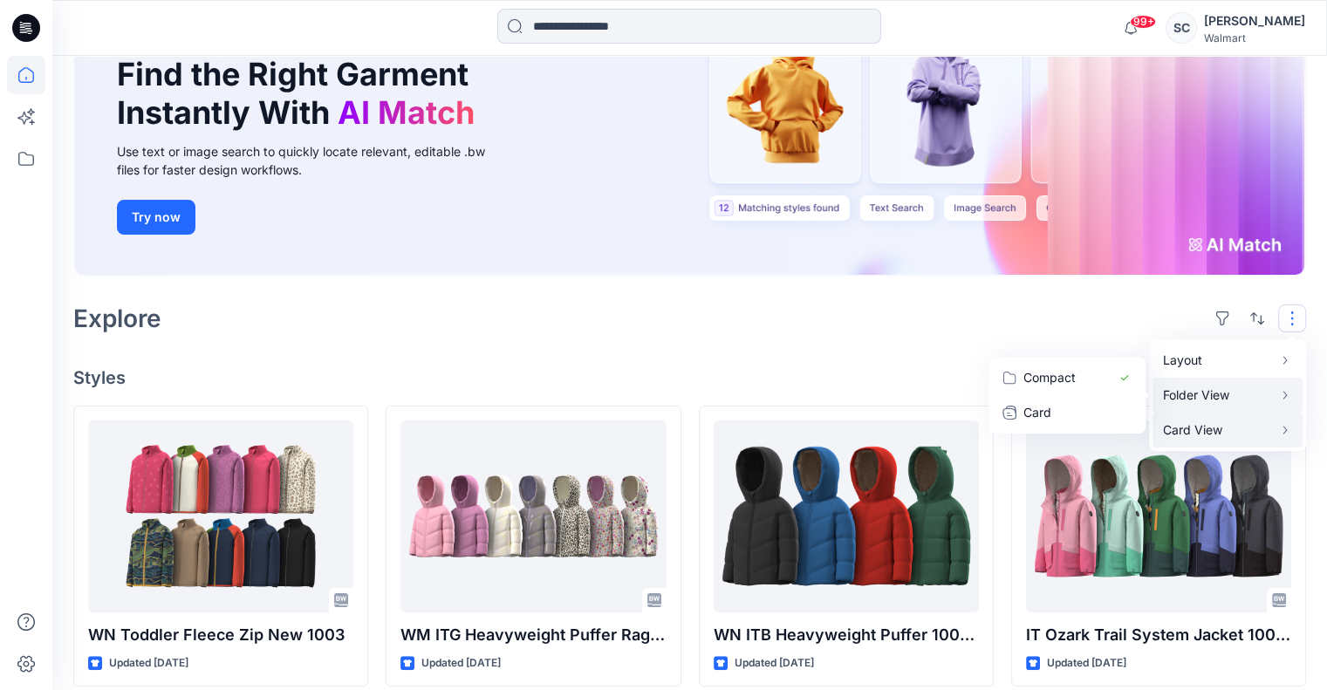  Describe the element at coordinates (846, 517) in the screenshot. I see `a: WN ITB Heavyweight Puffer 1003 New` at that location.